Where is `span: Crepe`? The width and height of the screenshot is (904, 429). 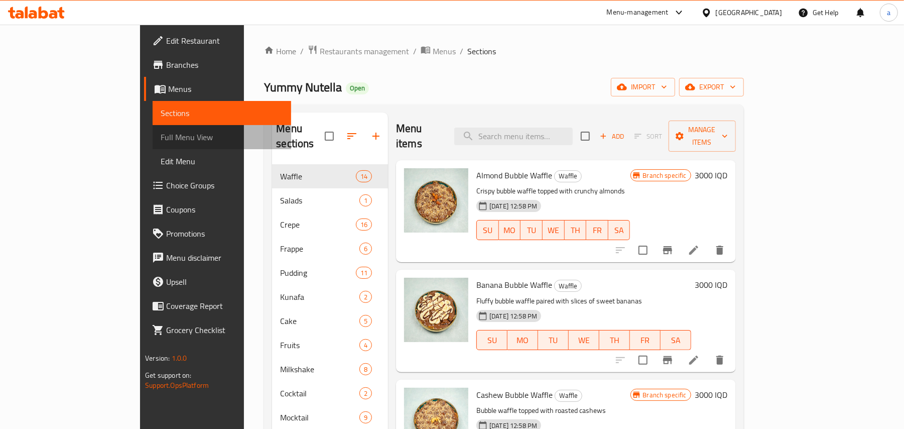
span: Crepe is located at coordinates (318, 224).